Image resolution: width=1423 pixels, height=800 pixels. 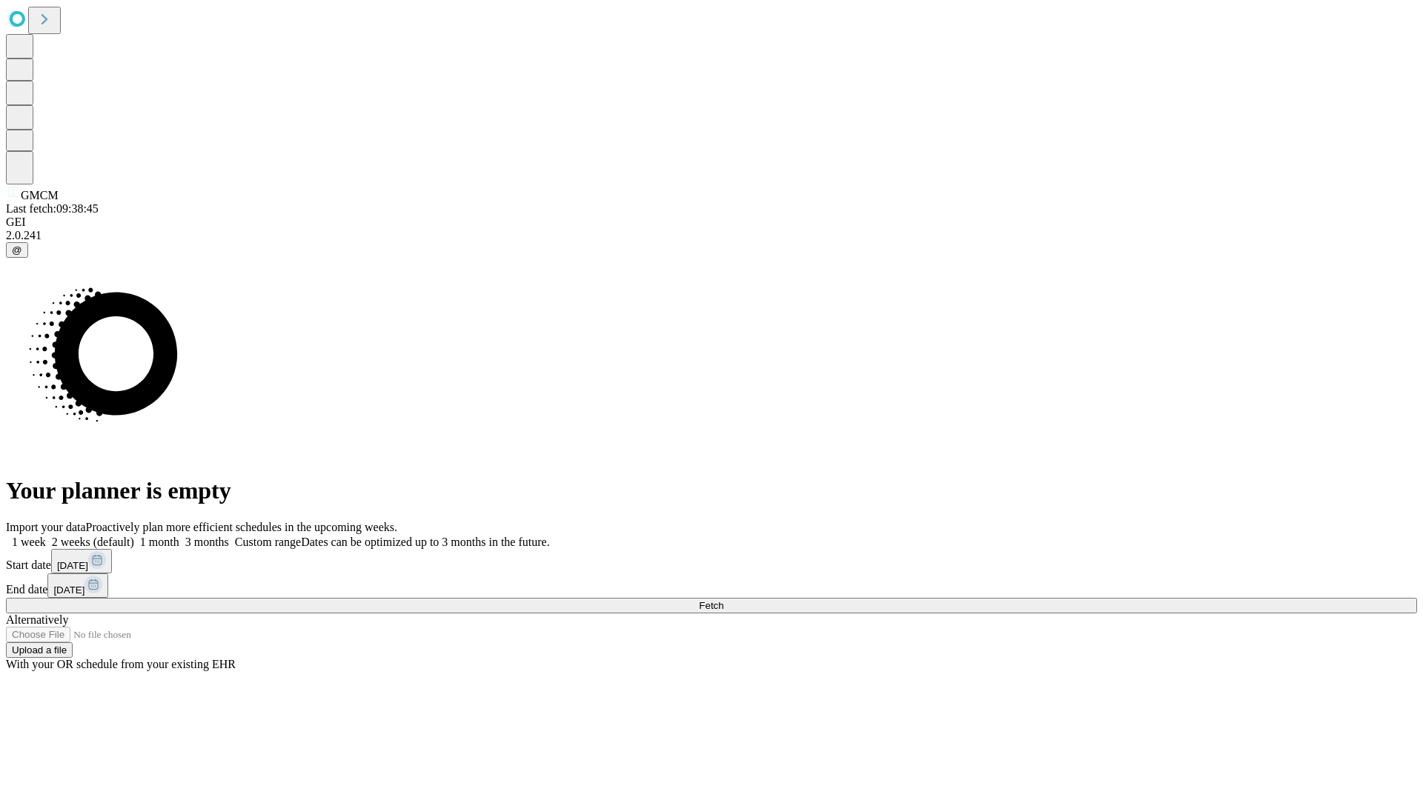 I want to click on span: Alternatively, so click(x=37, y=619).